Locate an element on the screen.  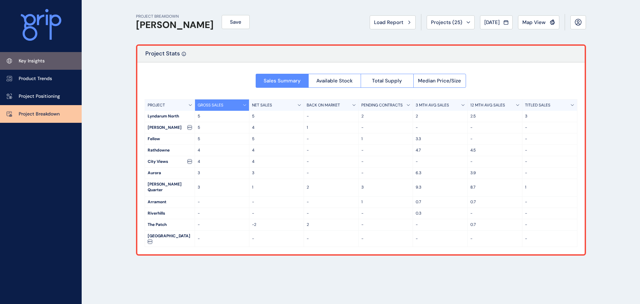
p: Product Trends is located at coordinates (35, 79).